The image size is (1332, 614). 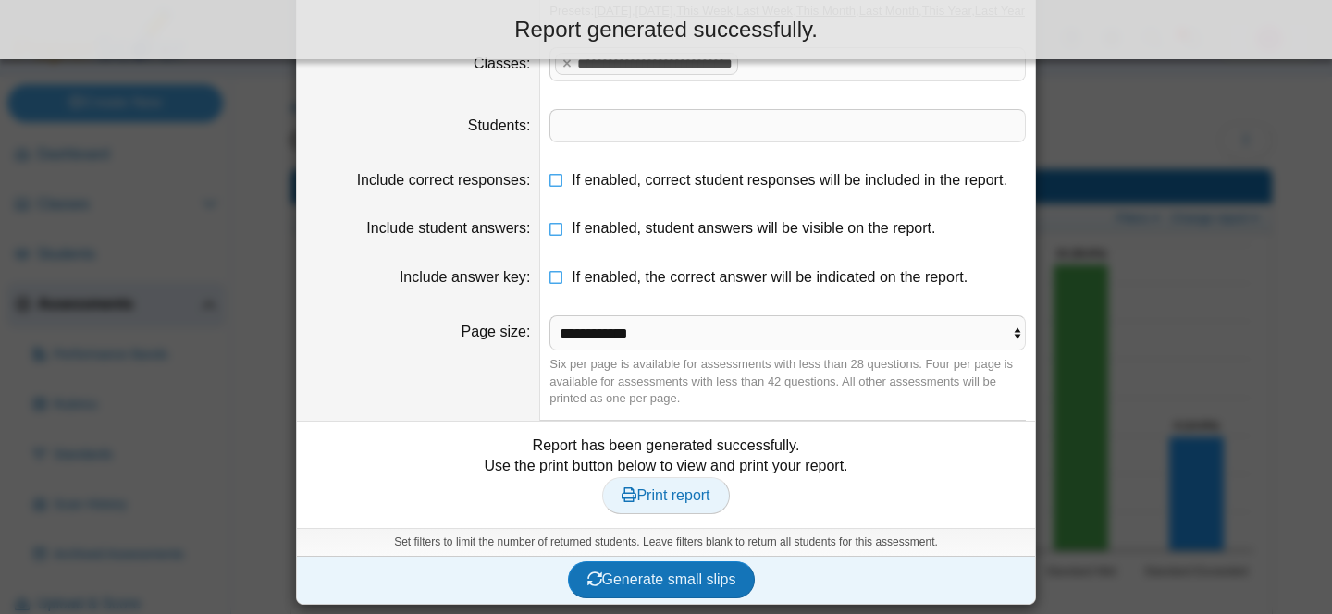 I want to click on x: remove tag, so click(x=566, y=63).